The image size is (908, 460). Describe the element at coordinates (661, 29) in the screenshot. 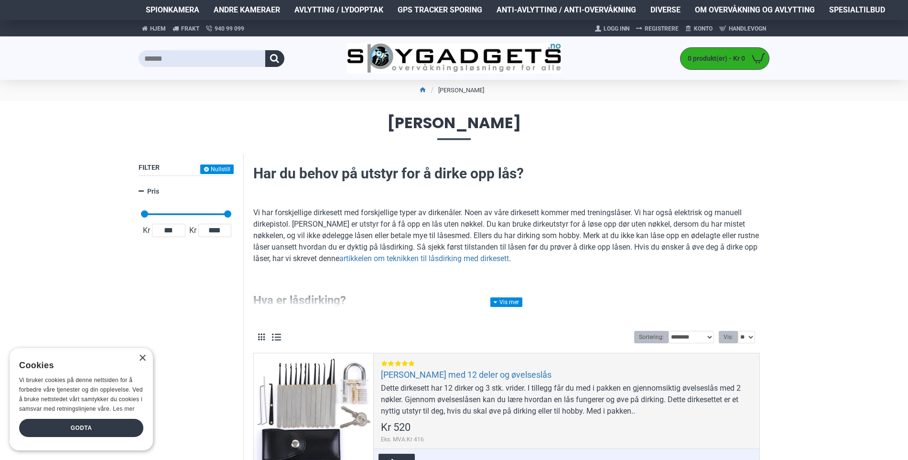

I see `span: Registrere` at that location.